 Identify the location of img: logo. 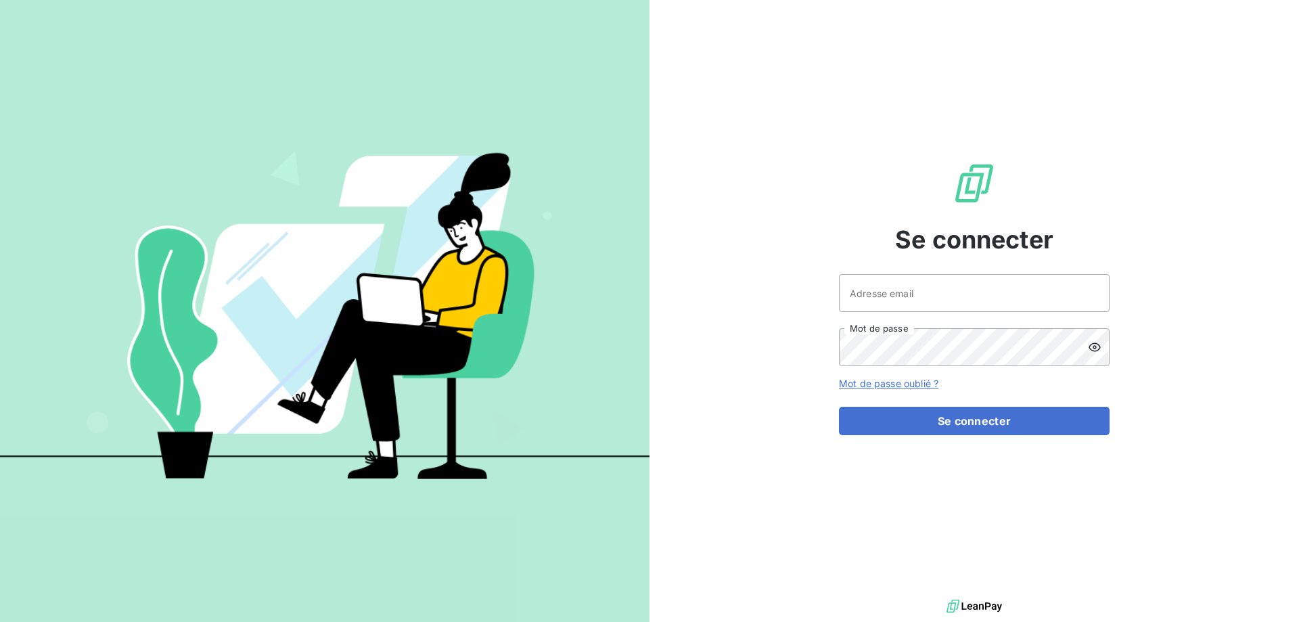
(974, 606).